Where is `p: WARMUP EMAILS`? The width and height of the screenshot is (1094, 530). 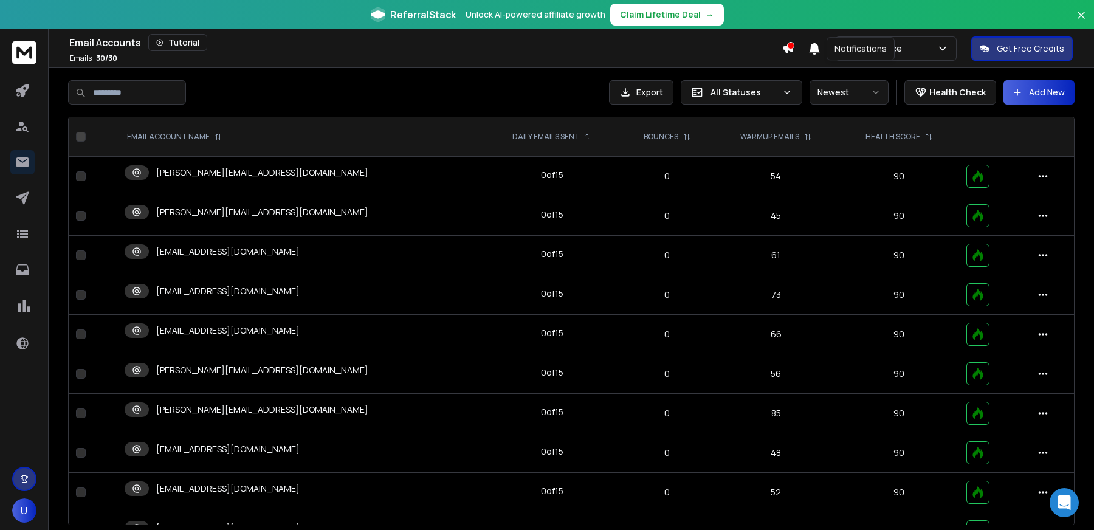 p: WARMUP EMAILS is located at coordinates (770, 137).